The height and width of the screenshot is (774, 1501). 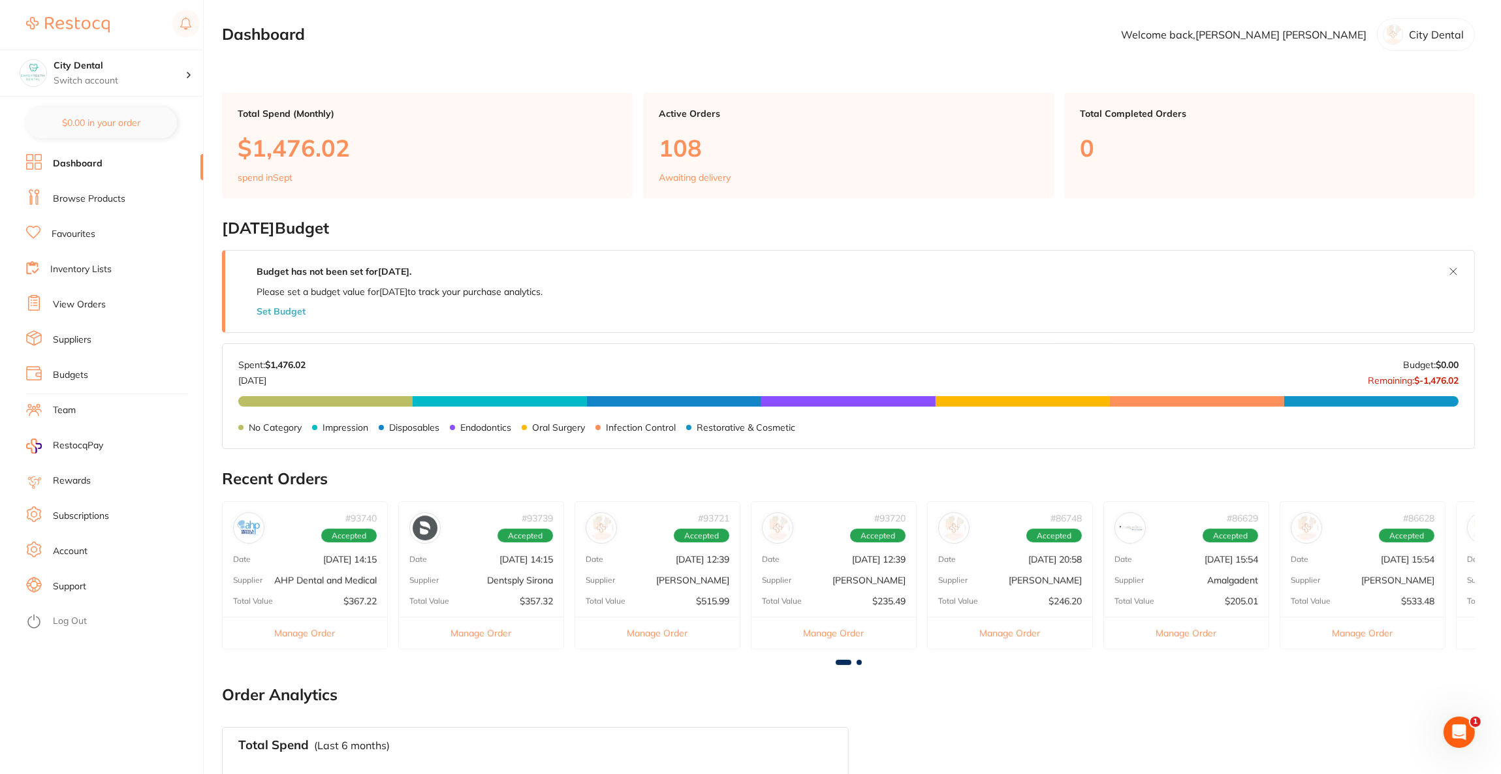 What do you see at coordinates (33, 73) in the screenshot?
I see `img: City Dental` at bounding box center [33, 73].